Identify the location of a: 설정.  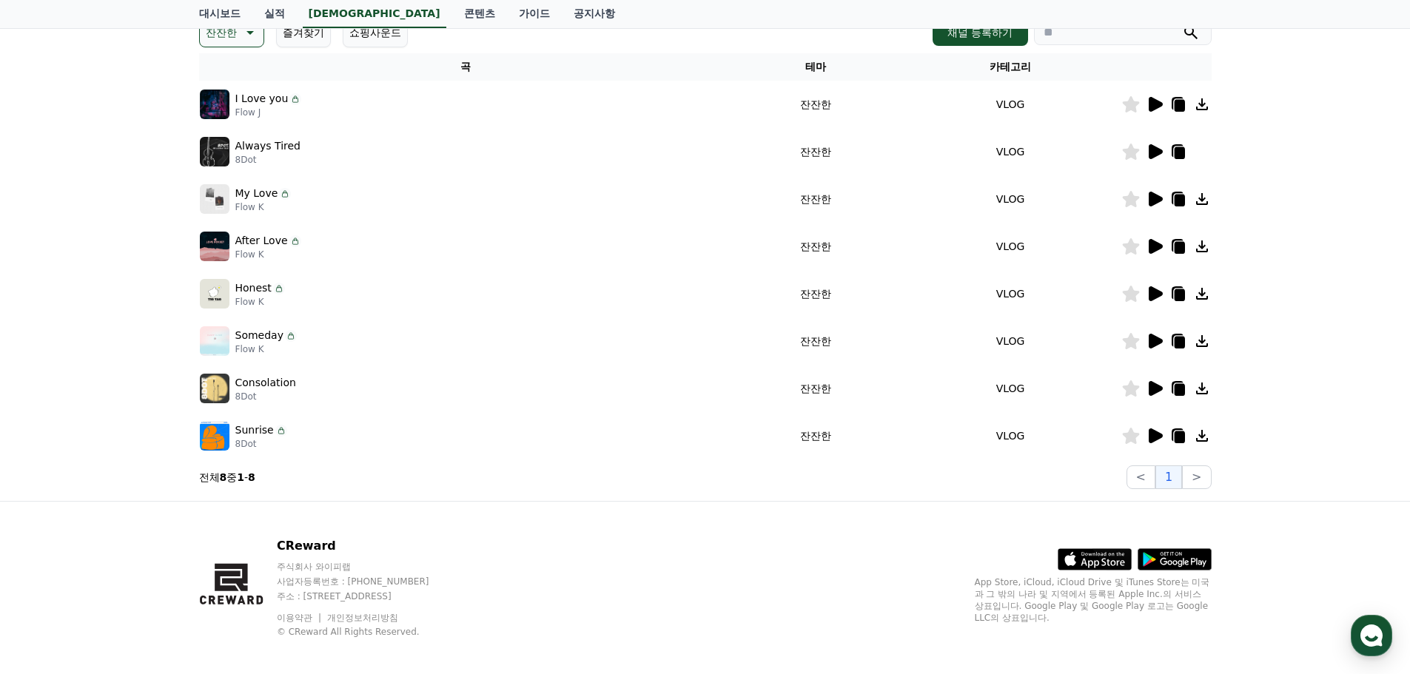
(238, 488).